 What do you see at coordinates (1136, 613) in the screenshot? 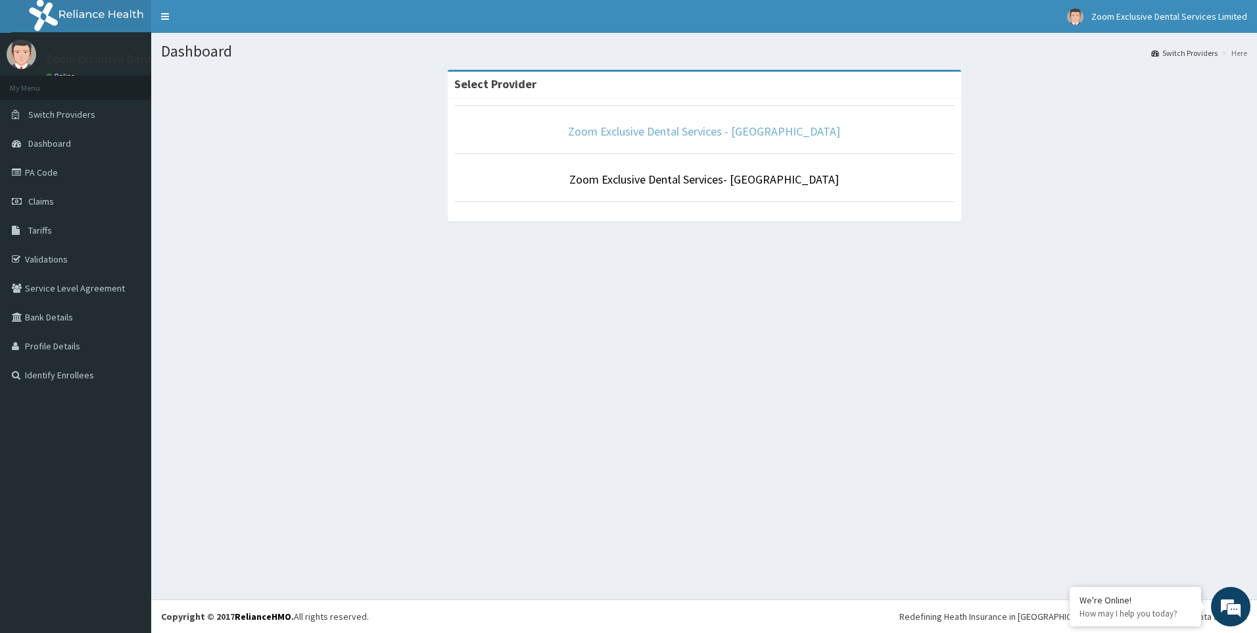
I see `p: How may I help you today?` at bounding box center [1136, 613].